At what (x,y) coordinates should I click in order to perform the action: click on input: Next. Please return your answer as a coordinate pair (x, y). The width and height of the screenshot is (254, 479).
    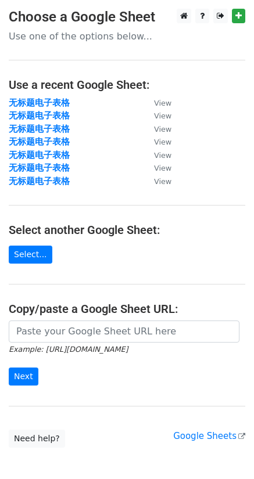
    Looking at the image, I should click on (23, 377).